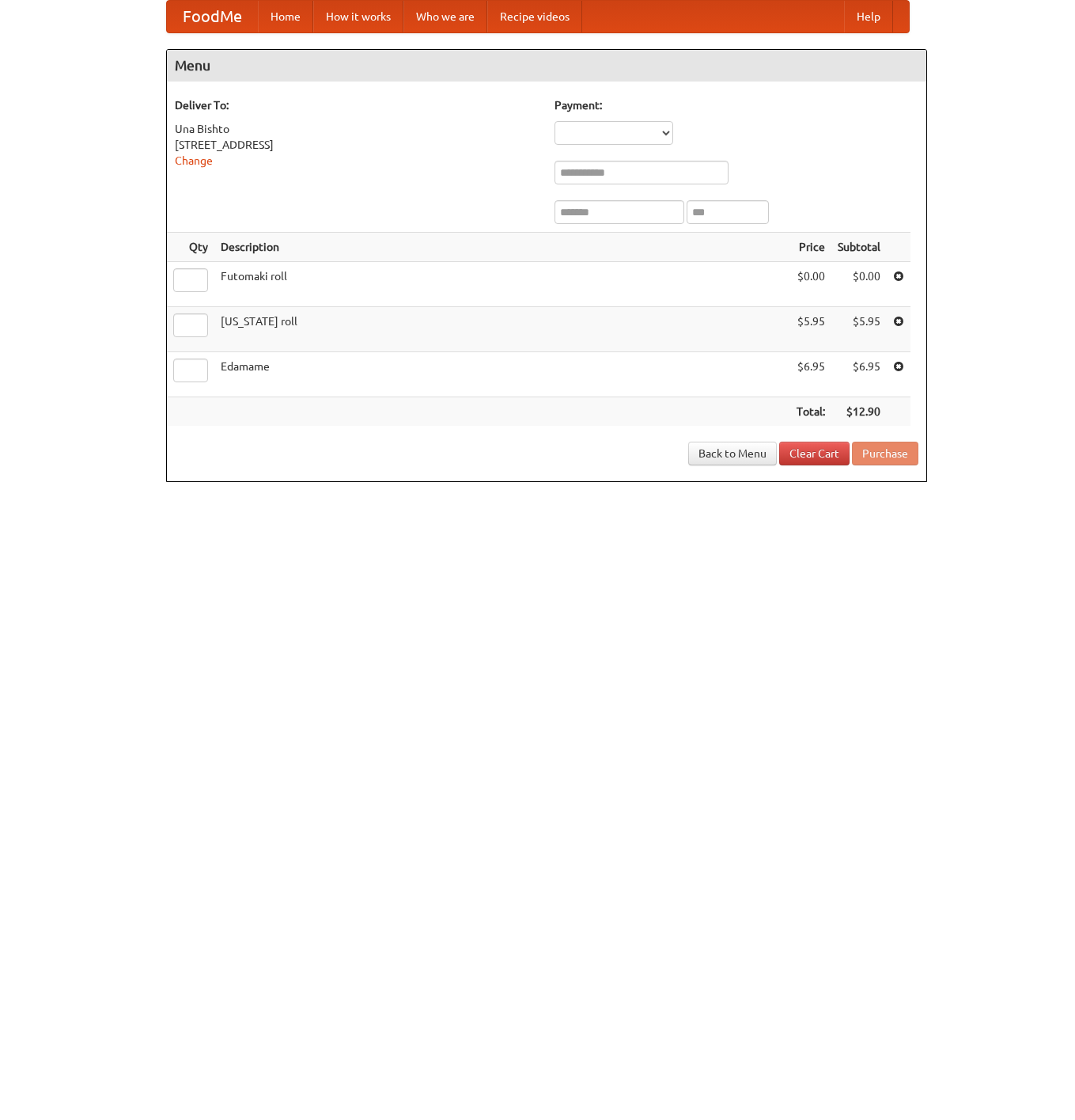  What do you see at coordinates (286, 17) in the screenshot?
I see `a: Home` at bounding box center [286, 17].